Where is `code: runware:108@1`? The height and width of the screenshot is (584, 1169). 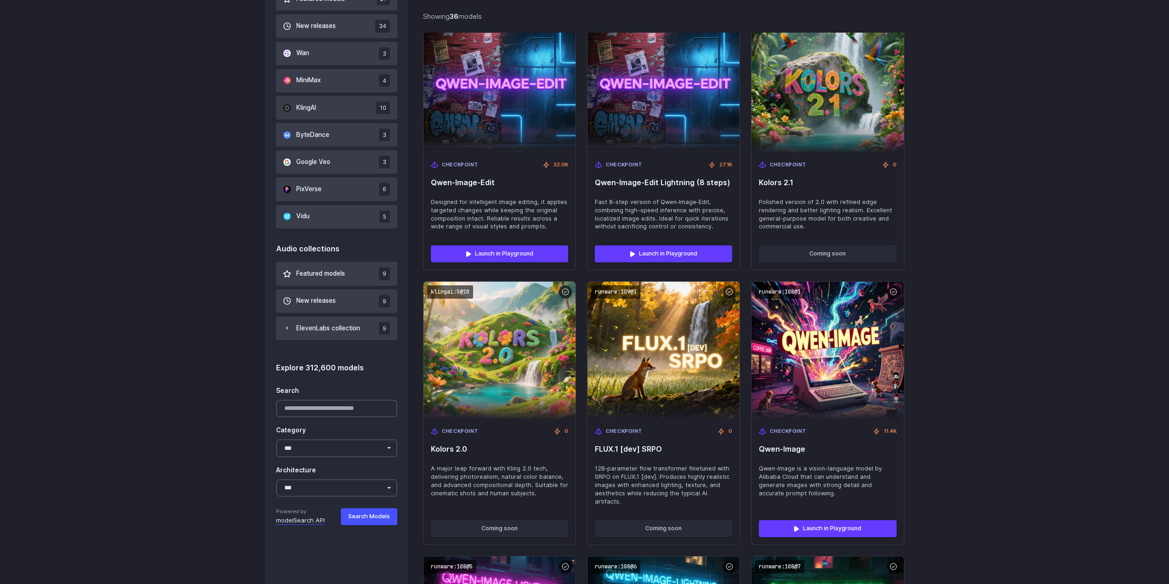
code: runware:108@1 is located at coordinates (779, 292).